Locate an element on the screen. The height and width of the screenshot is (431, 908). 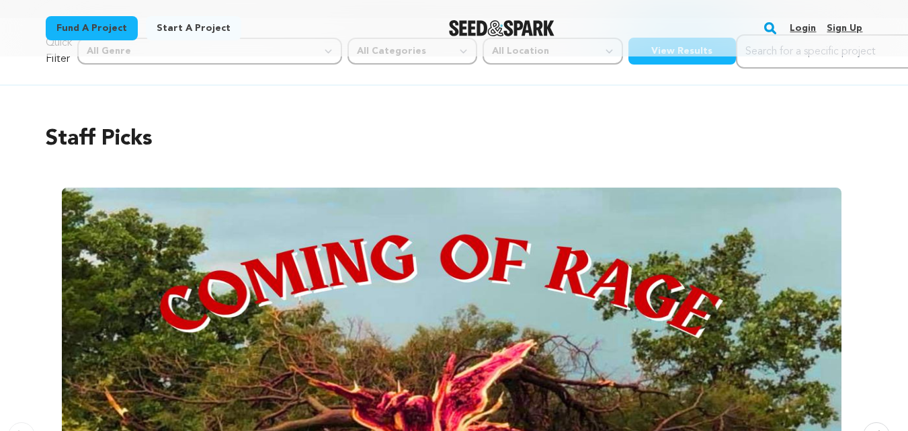
a: Seed&Spark Homepage is located at coordinates (501, 28).